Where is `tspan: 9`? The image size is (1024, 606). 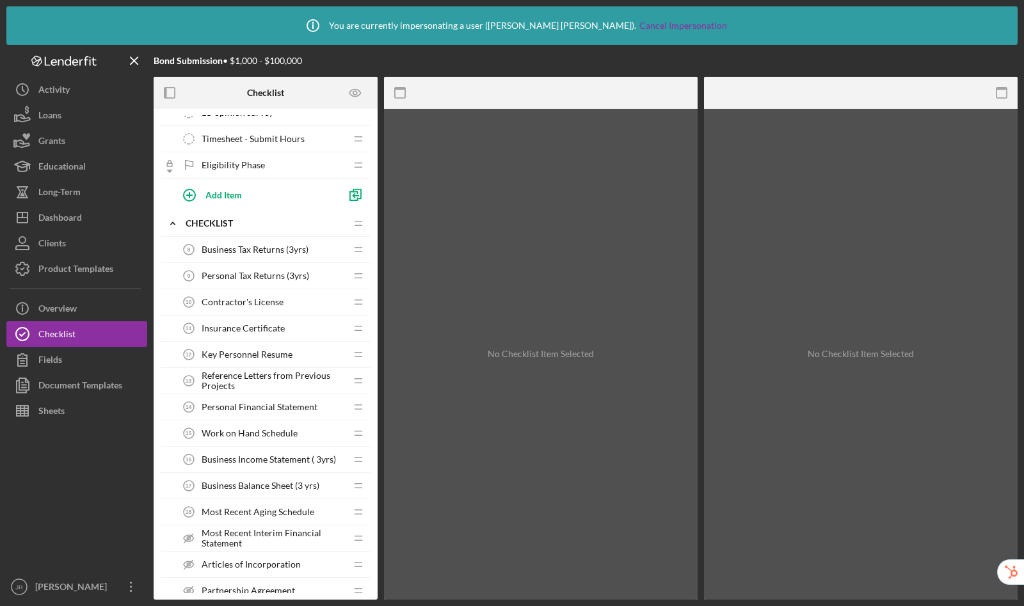
tspan: 9 is located at coordinates (189, 276).